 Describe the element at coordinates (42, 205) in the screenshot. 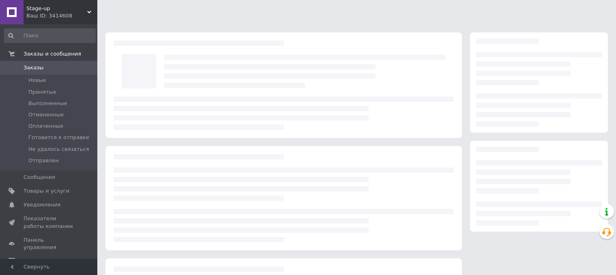

I see `span: Уведомления` at that location.